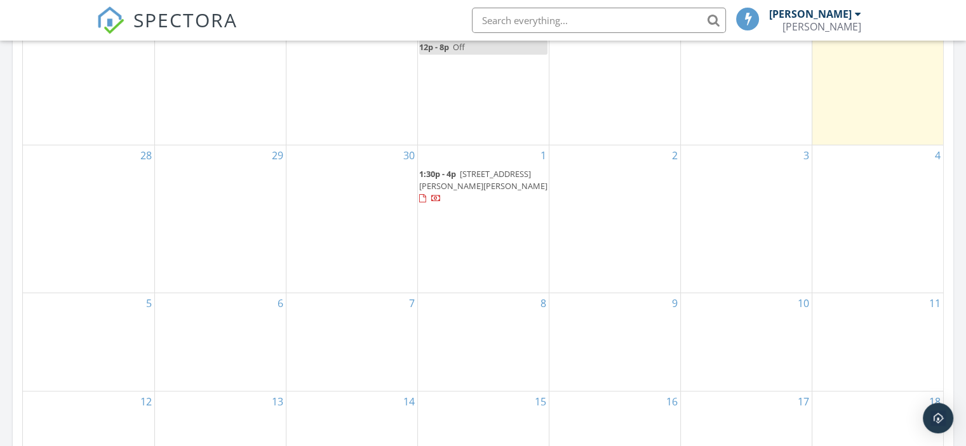  What do you see at coordinates (220, 342) in the screenshot?
I see `td: Go to October 6, 2025` at bounding box center [220, 342].